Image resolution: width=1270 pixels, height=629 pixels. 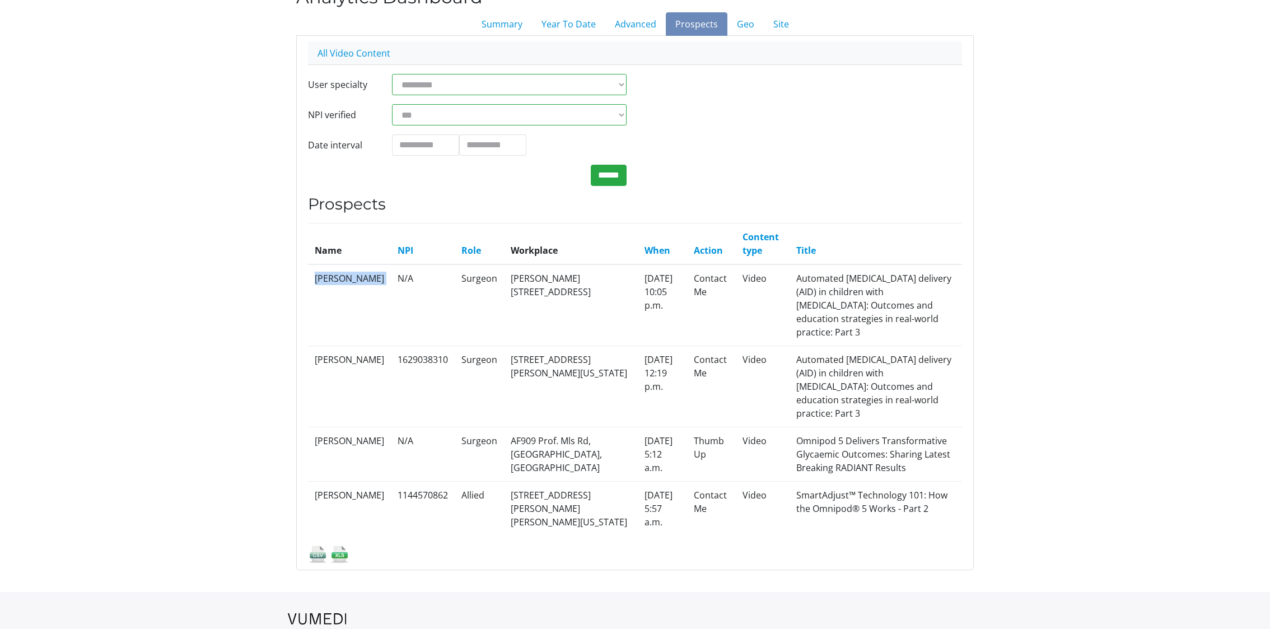 I want to click on td: SmartAdjust™ Technology 101: How the Omnipod® 5 Works - Part 2, so click(x=876, y=508).